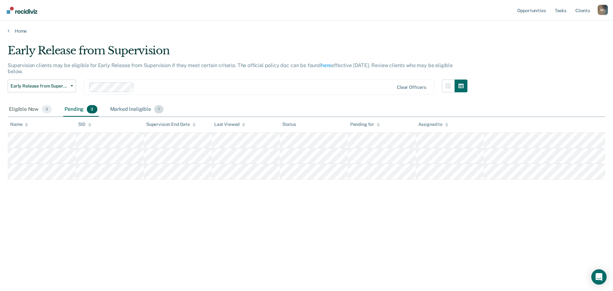 The height and width of the screenshot is (291, 613). I want to click on div: Name, so click(19, 124).